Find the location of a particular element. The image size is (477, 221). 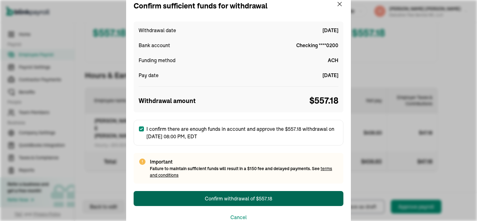

span: Important is located at coordinates (244, 162).